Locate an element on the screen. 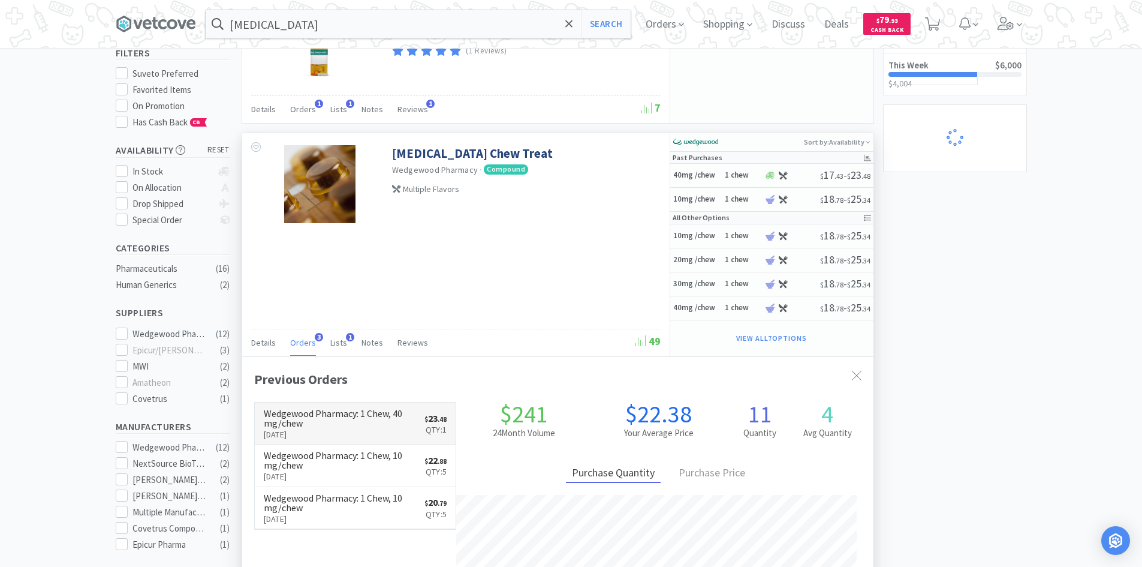  span: reset is located at coordinates (218, 150).